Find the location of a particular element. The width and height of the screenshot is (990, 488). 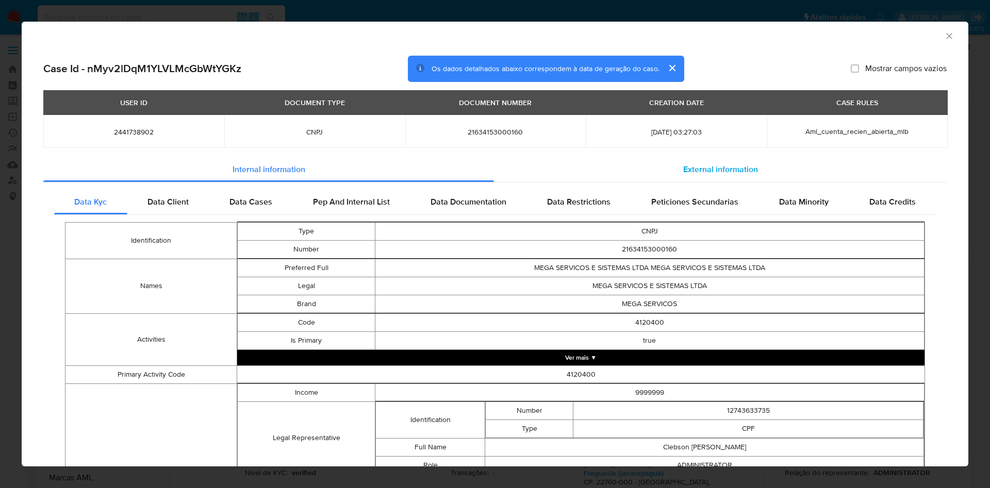

td: Income is located at coordinates (306, 392).